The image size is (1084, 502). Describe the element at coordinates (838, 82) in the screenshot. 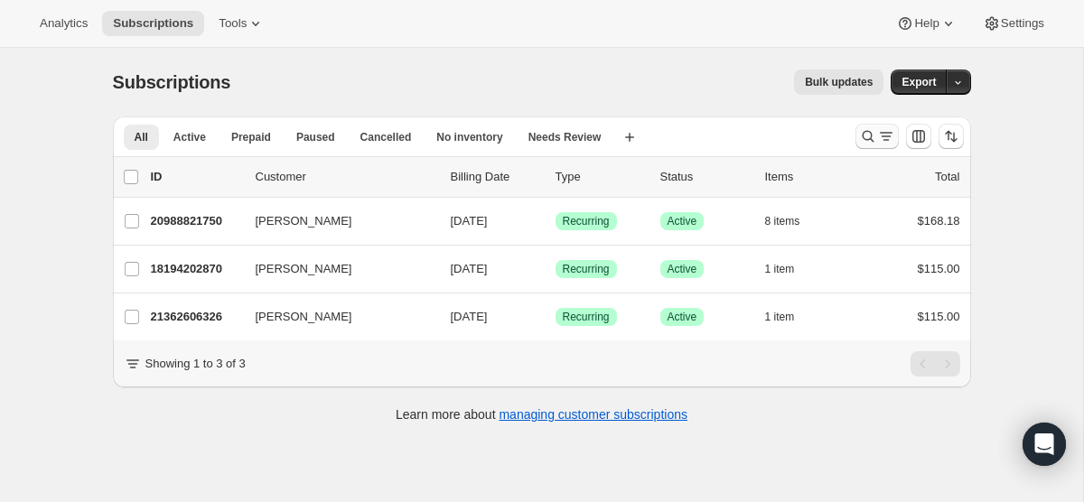

I see `span: Bulk updates` at that location.